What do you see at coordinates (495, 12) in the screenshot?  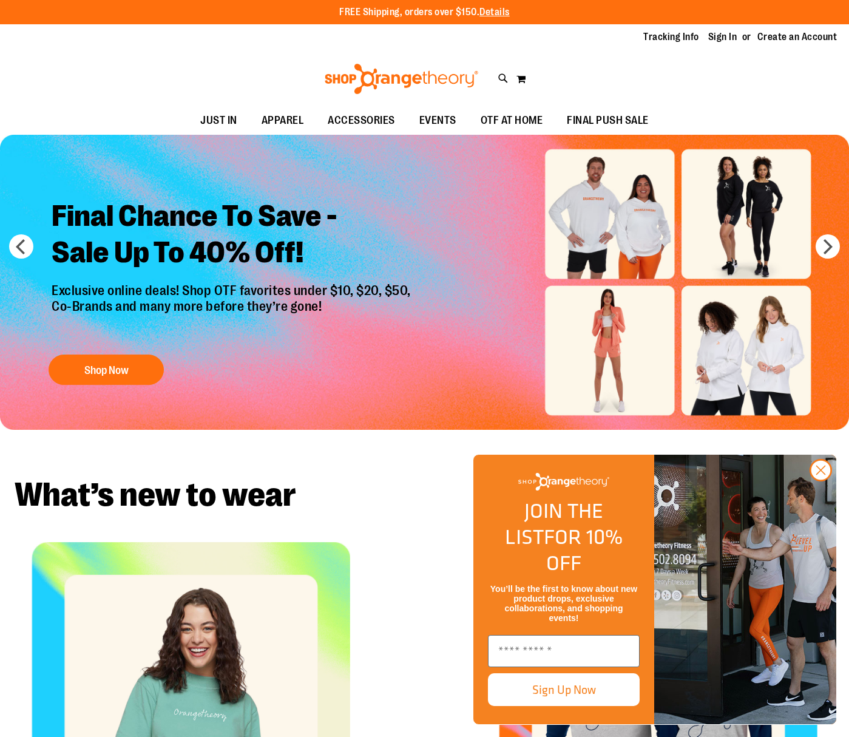 I see `a: Details` at bounding box center [495, 12].